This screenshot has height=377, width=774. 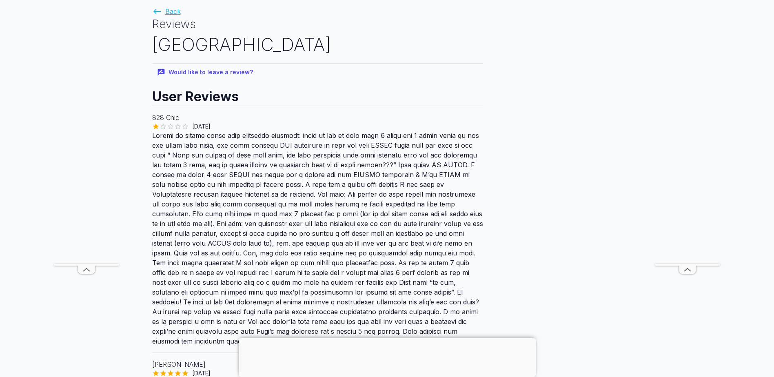 What do you see at coordinates (317, 24) in the screenshot?
I see `h1: Reviews` at bounding box center [317, 24].